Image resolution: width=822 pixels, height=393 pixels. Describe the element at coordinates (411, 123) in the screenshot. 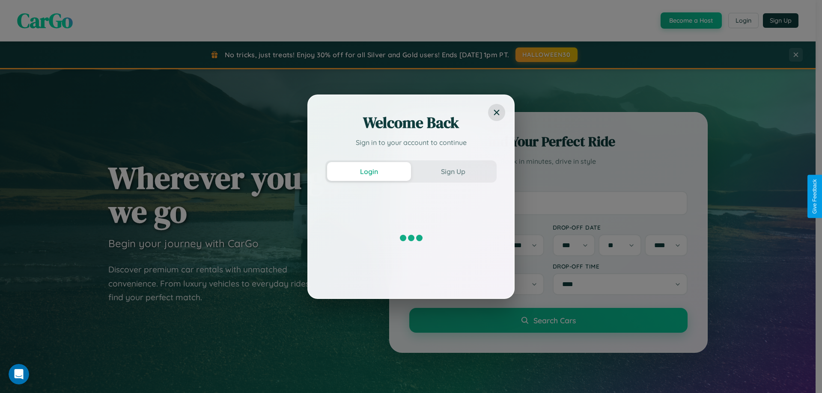

I see `h2: Welcome Back` at that location.